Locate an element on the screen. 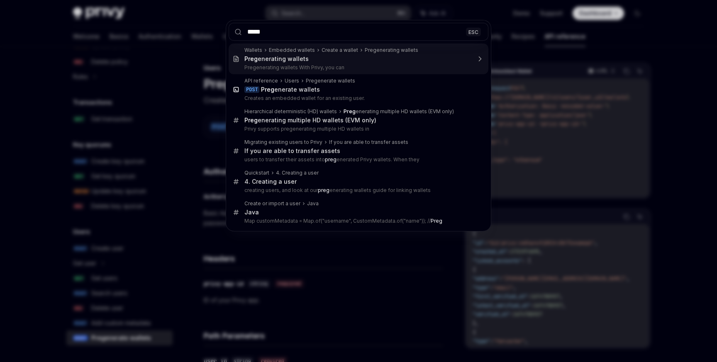 Image resolution: width=717 pixels, height=362 pixels. div: Migrating existing users to Privy is located at coordinates (283, 142).